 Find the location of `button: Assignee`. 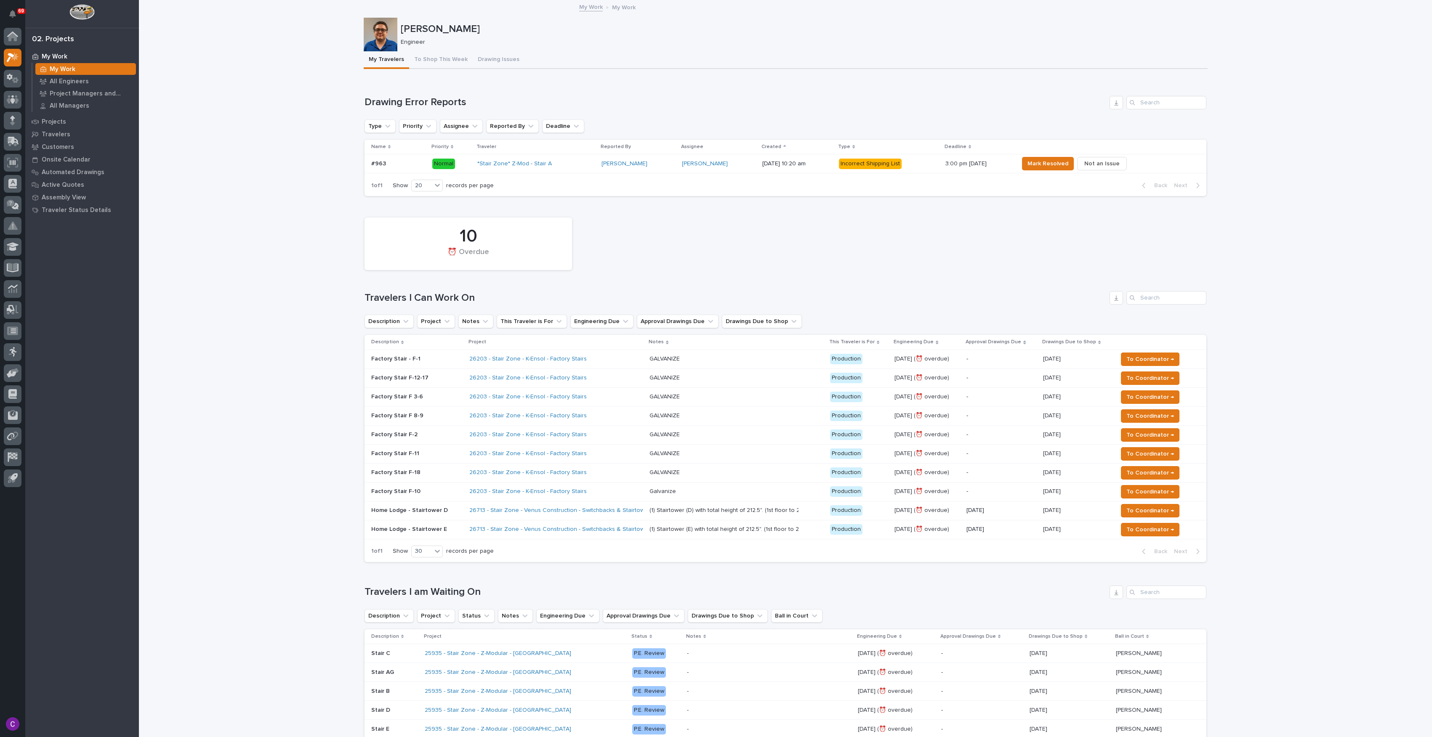

button: Assignee is located at coordinates (461, 126).